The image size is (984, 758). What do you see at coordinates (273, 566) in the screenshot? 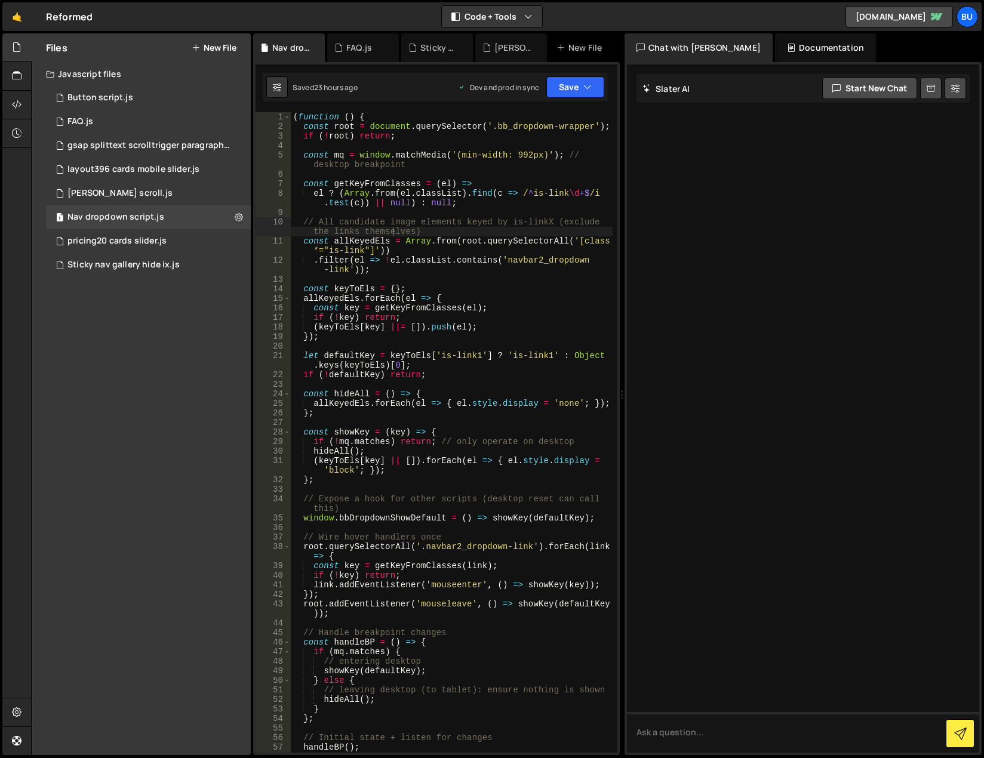
I see `div: 39` at bounding box center [273, 566].